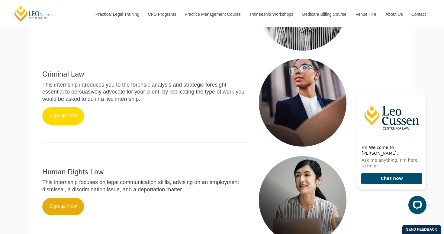  What do you see at coordinates (394, 14) in the screenshot?
I see `a: About Us` at bounding box center [394, 14].